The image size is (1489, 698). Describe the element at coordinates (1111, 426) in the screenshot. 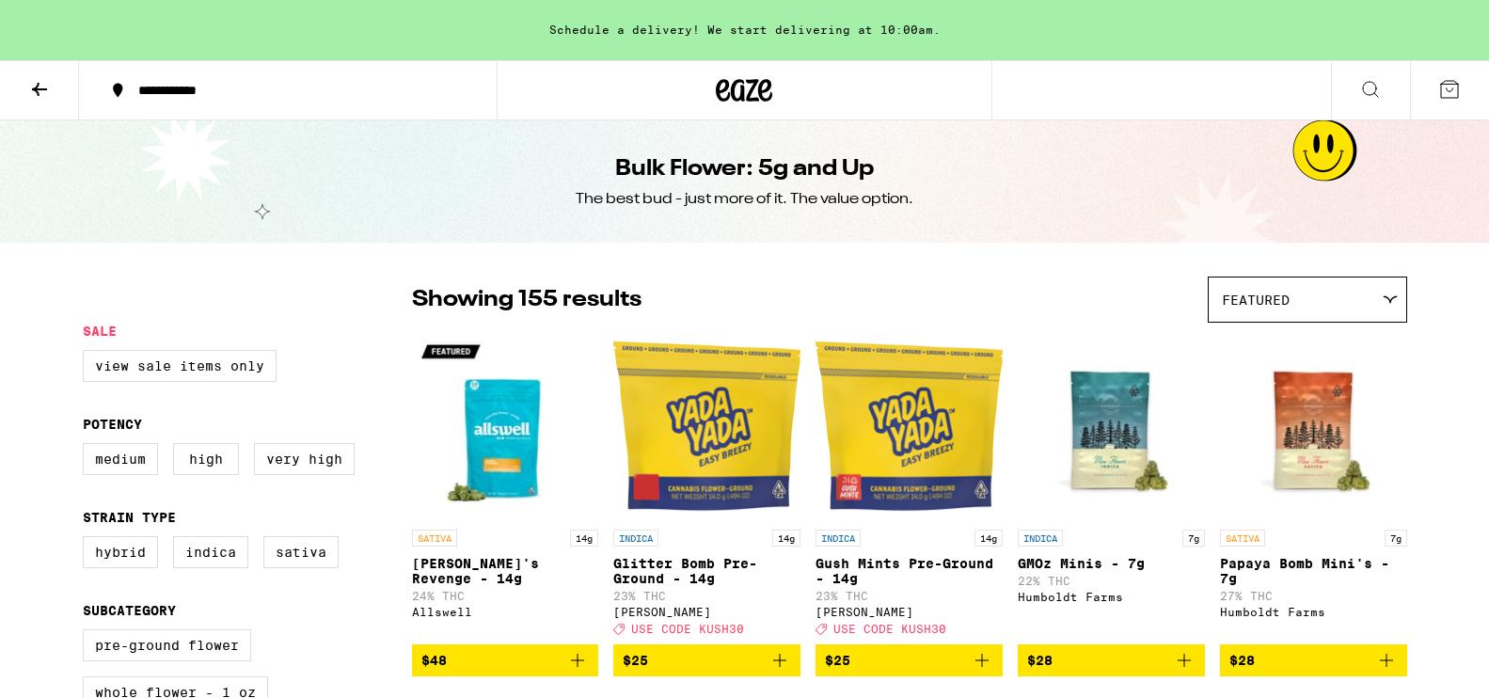

I see `img: Humboldt Farms - GMOz Minis - 7g` at that location.